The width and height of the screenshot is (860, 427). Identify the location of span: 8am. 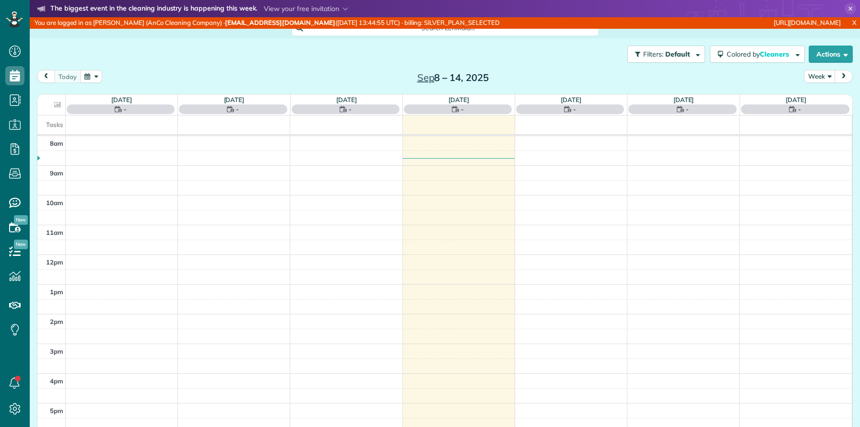
(57, 143).